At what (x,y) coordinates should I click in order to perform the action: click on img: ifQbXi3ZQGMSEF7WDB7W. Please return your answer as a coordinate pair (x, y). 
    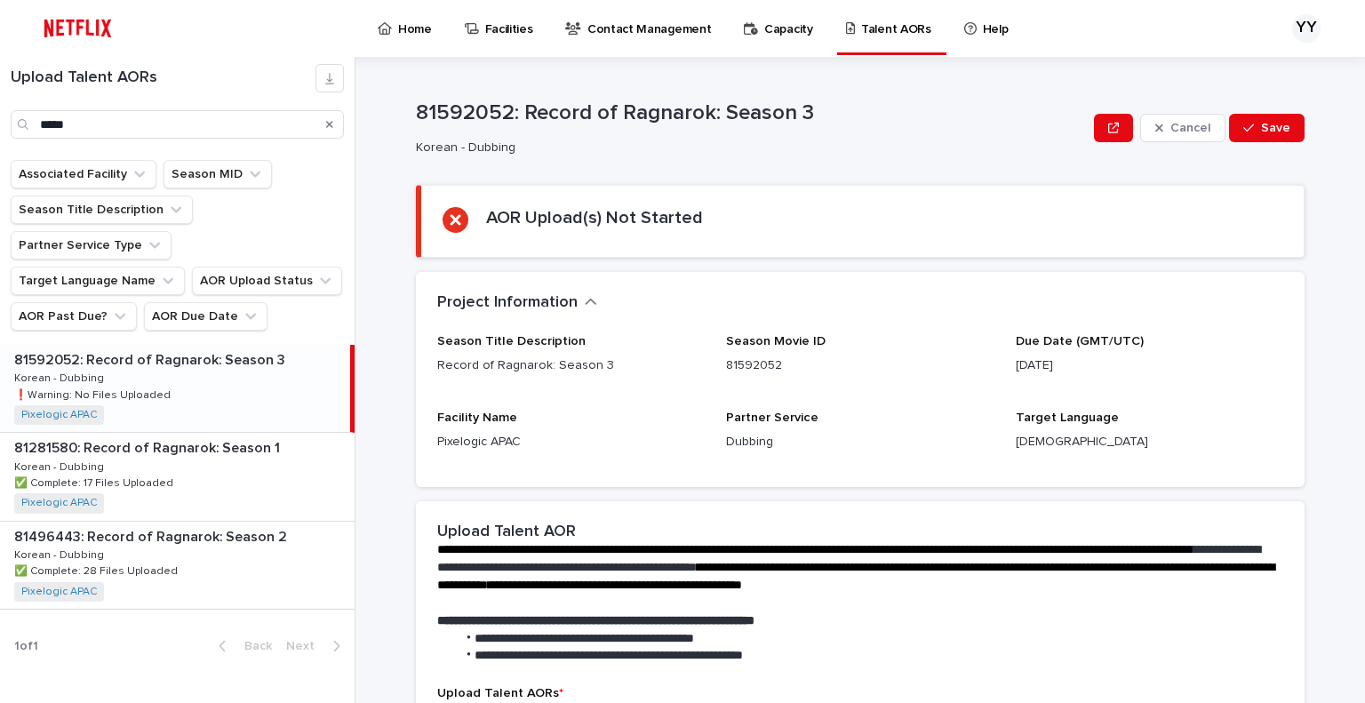
    Looking at the image, I should click on (77, 28).